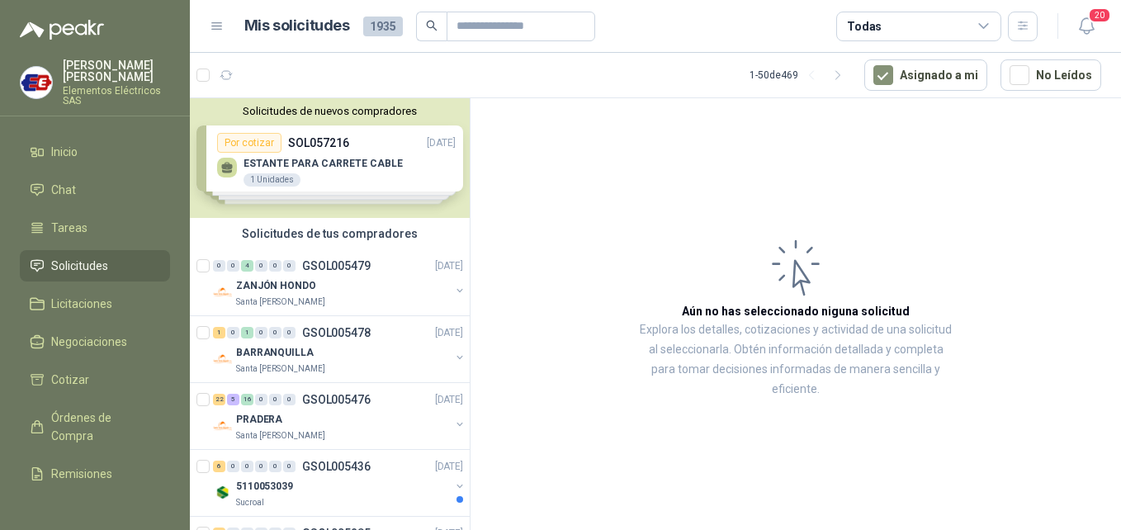  What do you see at coordinates (800, 75) in the screenshot?
I see `div: 1 - 50 de 469` at bounding box center [800, 75].